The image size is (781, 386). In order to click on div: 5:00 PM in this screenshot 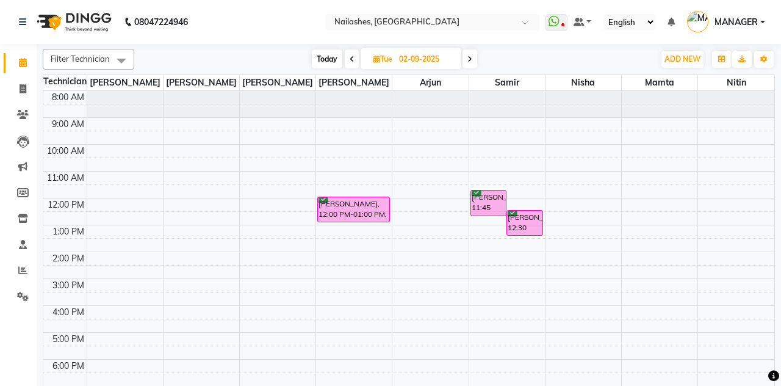, I will do `click(68, 339)`.